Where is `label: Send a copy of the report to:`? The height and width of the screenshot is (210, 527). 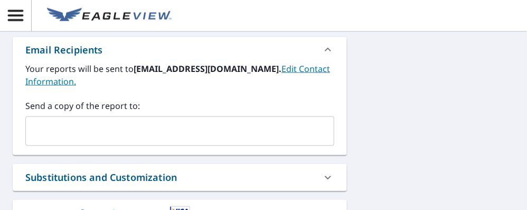
label: Send a copy of the report to: is located at coordinates (179, 106).